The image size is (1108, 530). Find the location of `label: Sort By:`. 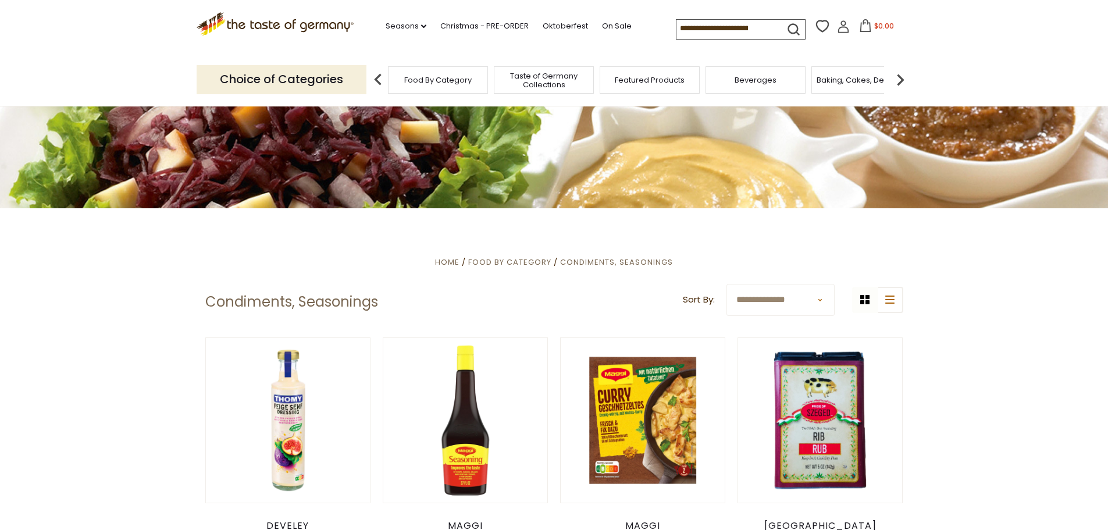

label: Sort By: is located at coordinates (698, 300).